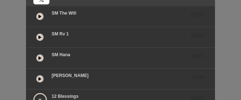 This screenshot has height=100, width=241. What do you see at coordinates (198, 56) in the screenshot?
I see `span: 03:27` at bounding box center [198, 56].